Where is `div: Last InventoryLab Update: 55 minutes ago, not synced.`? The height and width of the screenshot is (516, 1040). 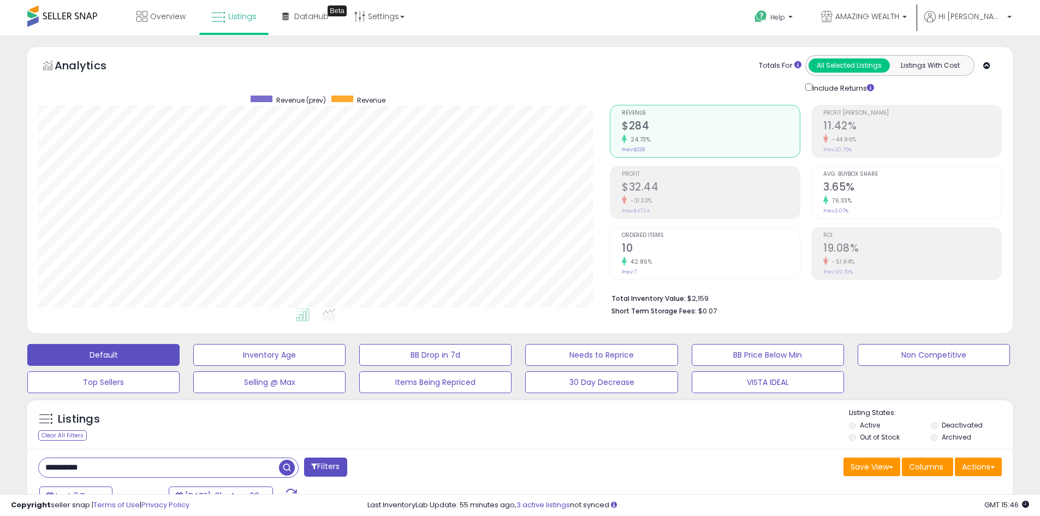 div: Last InventoryLab Update: 55 minutes ago, not synced. is located at coordinates (698, 505).